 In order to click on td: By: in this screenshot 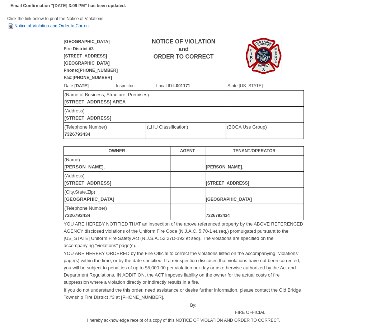, I will do `click(130, 309)`.